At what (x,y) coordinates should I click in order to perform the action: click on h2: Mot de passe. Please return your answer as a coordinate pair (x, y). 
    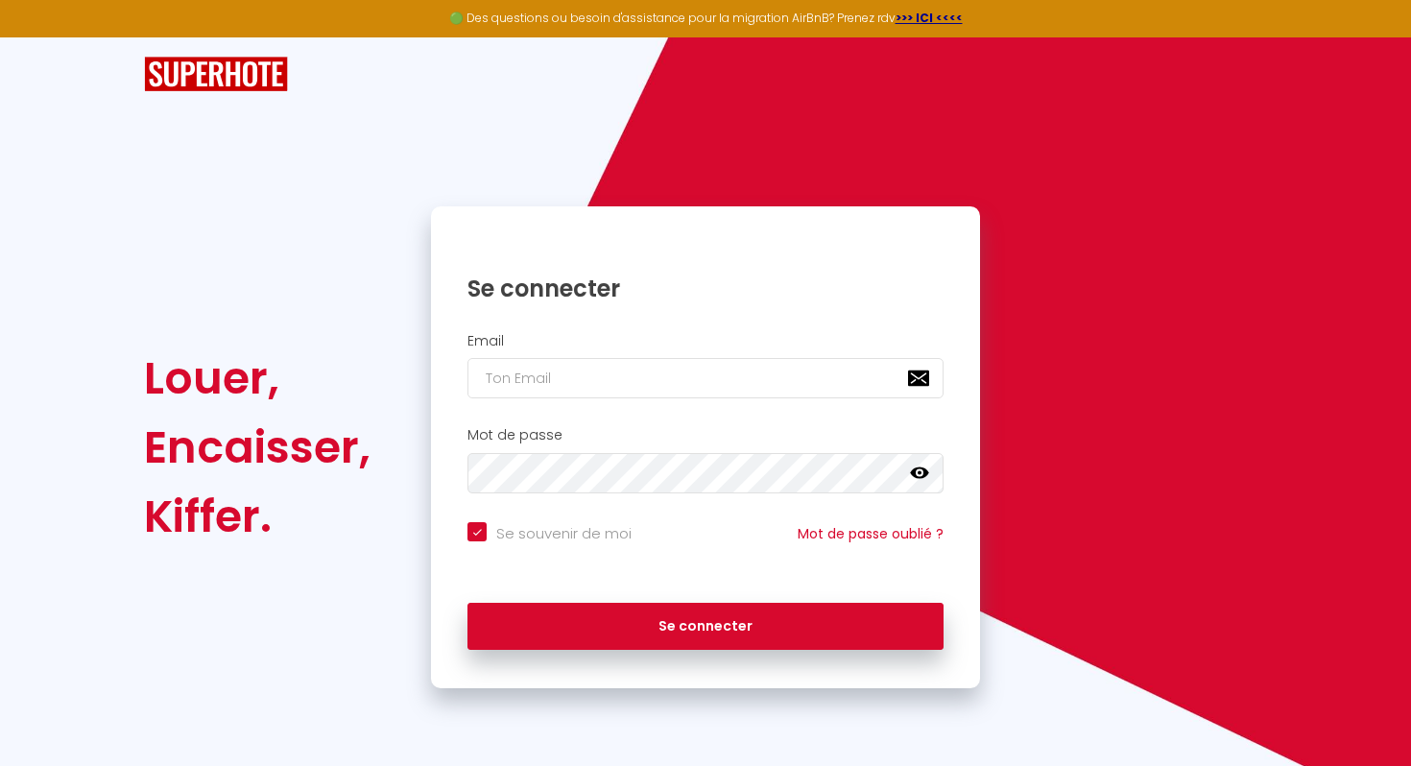
    Looking at the image, I should click on (706, 435).